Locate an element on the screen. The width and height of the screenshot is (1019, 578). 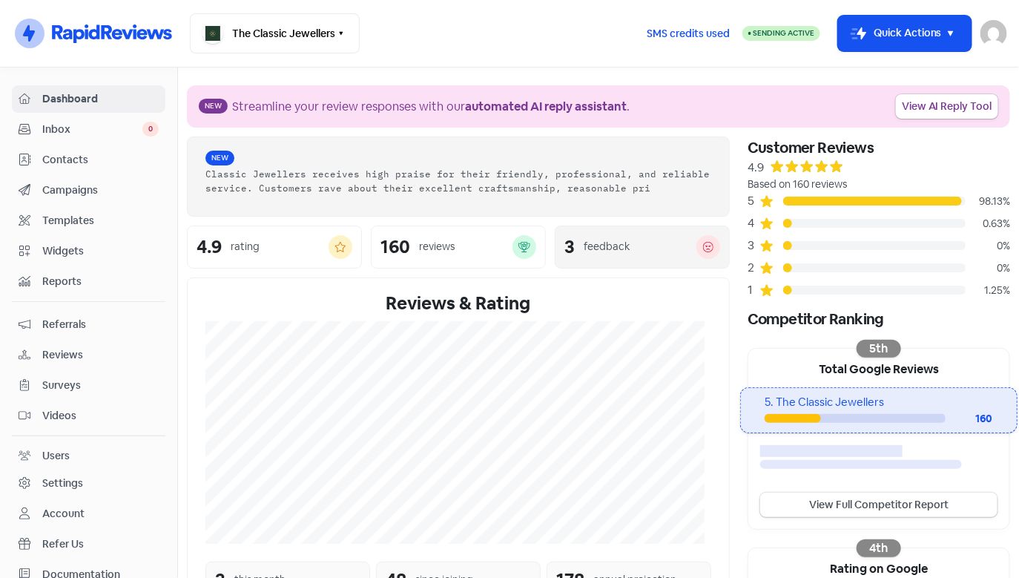
a: 4.9rating is located at coordinates (274, 247).